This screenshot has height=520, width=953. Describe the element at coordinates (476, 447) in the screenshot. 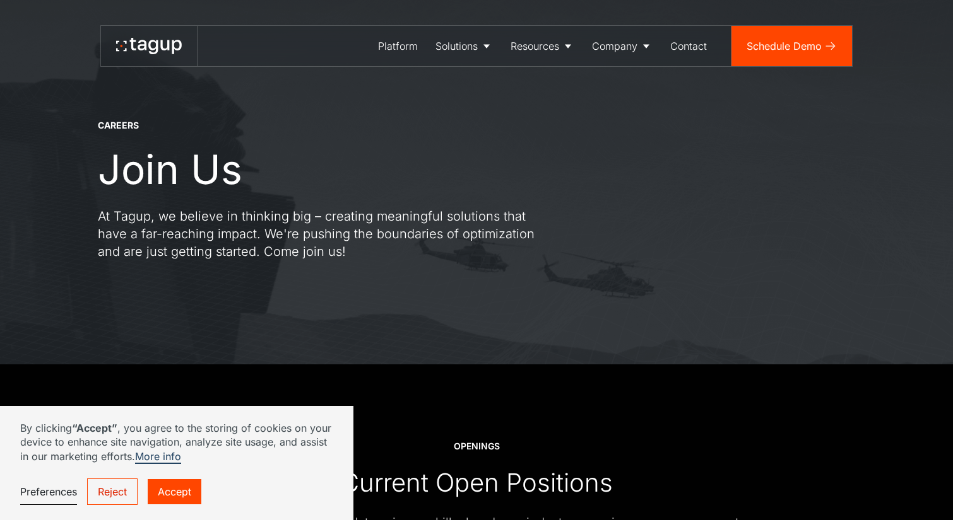

I see `div: OPENINGS` at that location.